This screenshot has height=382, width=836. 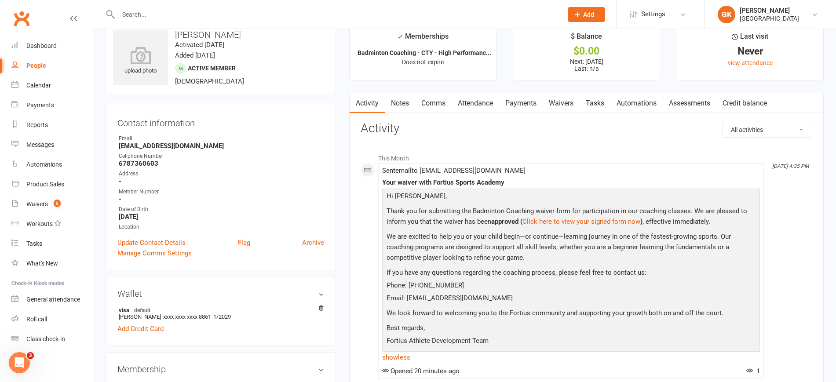 I want to click on a: Manage Comms Settings, so click(x=154, y=253).